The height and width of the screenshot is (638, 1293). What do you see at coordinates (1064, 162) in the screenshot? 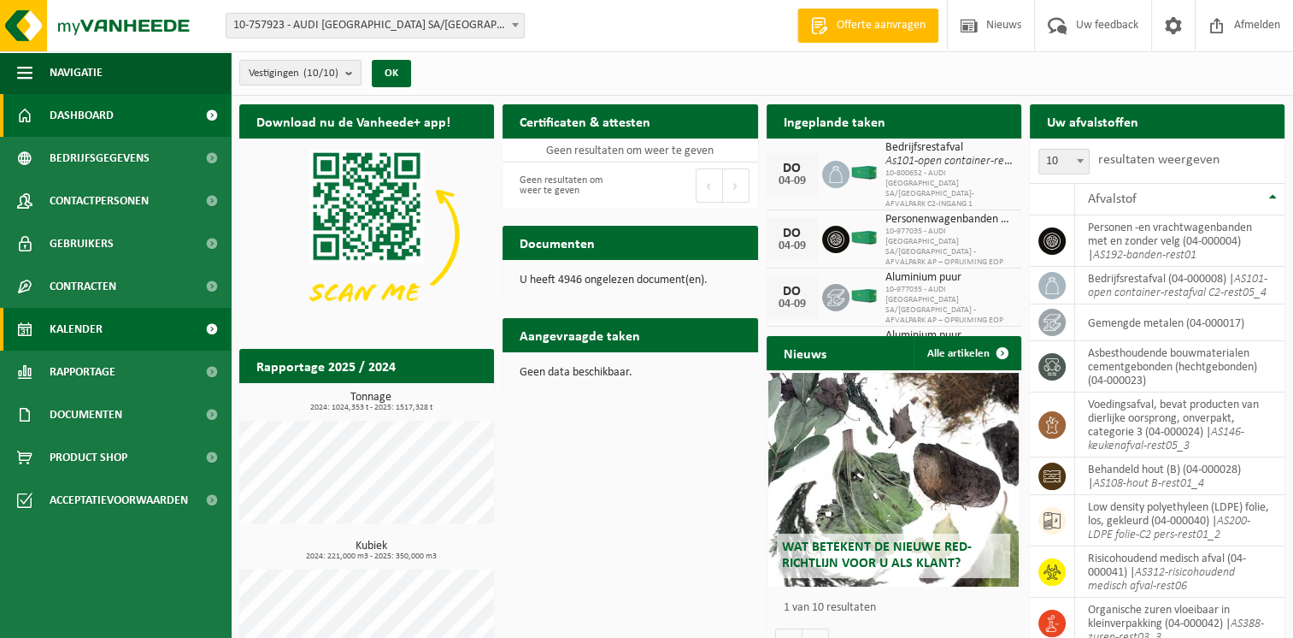
I see `span: 10` at bounding box center [1064, 162].